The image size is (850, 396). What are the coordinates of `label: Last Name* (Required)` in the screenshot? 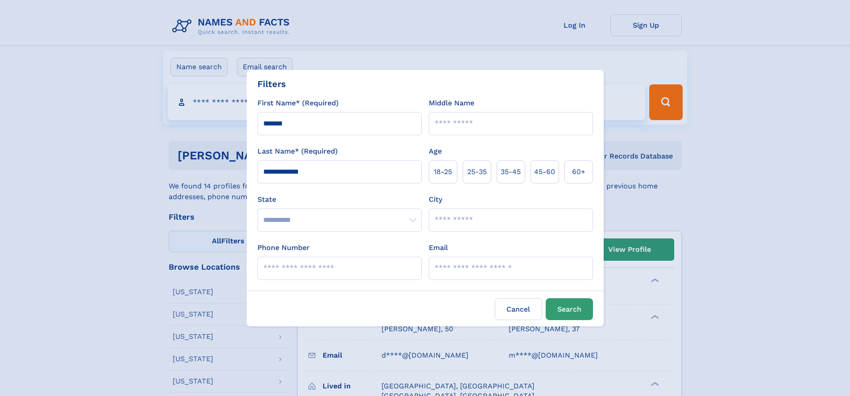 It's located at (297, 151).